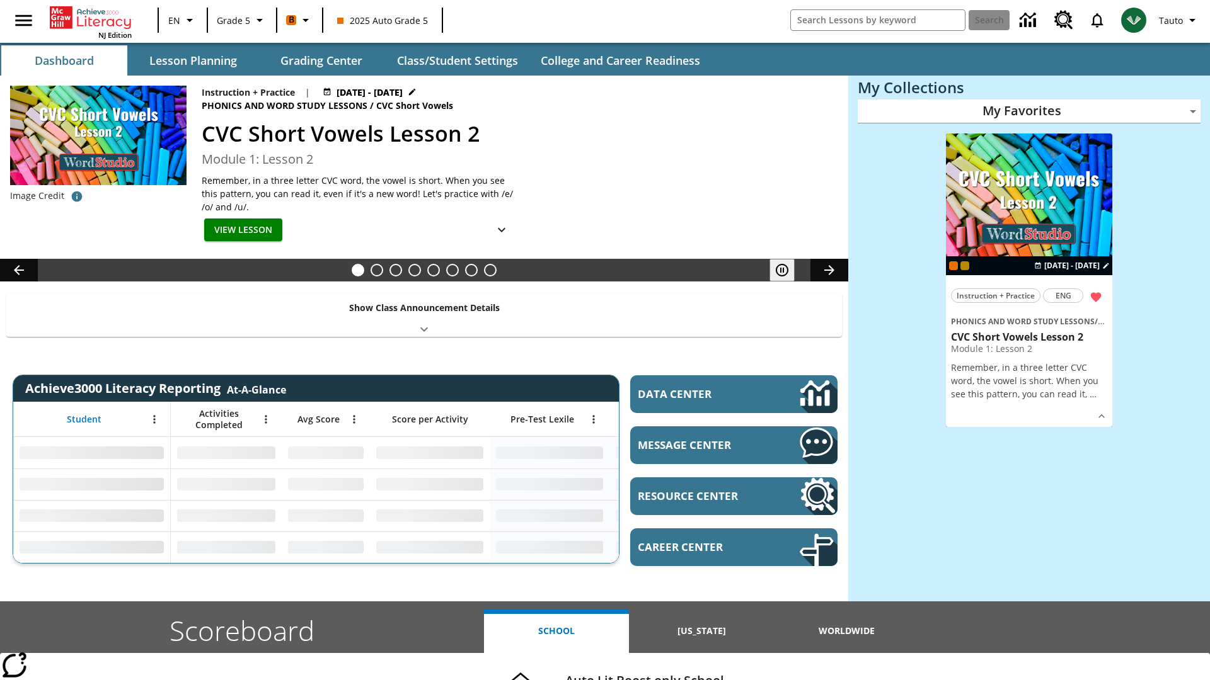 The height and width of the screenshot is (680, 1210). Describe the element at coordinates (382, 20) in the screenshot. I see `span: 2025 Auto Grade 5` at that location.